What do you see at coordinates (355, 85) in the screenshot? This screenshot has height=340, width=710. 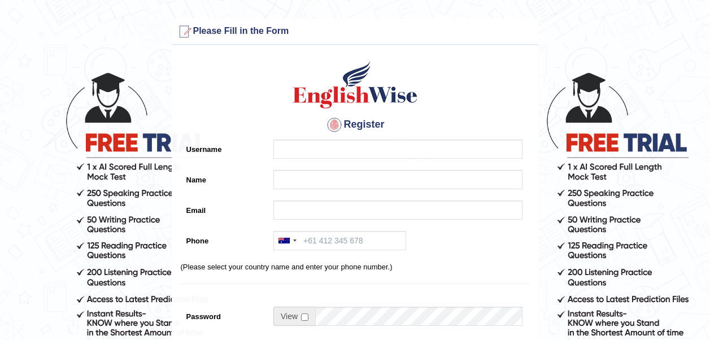 I see `img: Logo of English Wise create a new account for intelligent practice with AI` at bounding box center [355, 85].